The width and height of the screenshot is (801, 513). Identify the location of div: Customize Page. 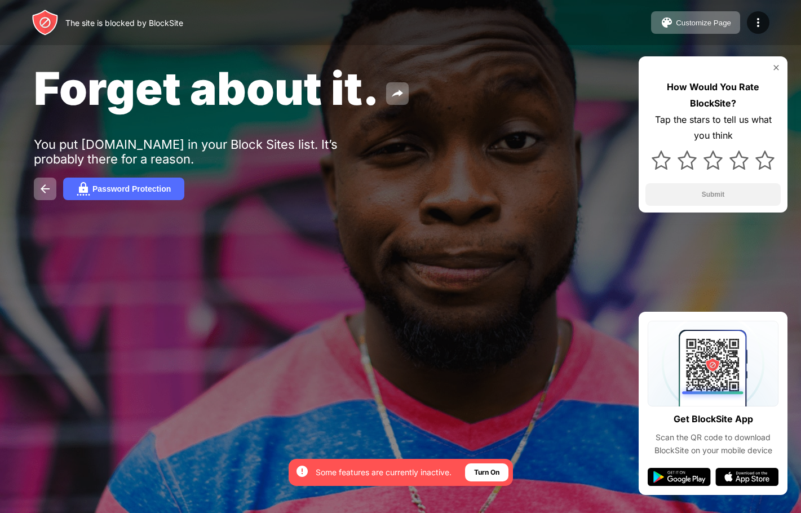
(703, 23).